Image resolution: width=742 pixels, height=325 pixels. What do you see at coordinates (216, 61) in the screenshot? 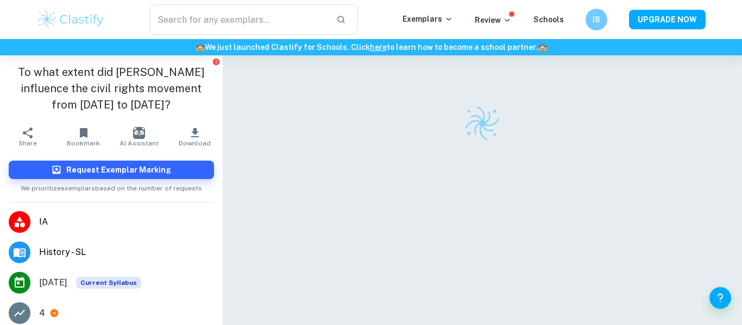
I see `button: Report issue` at bounding box center [216, 61].